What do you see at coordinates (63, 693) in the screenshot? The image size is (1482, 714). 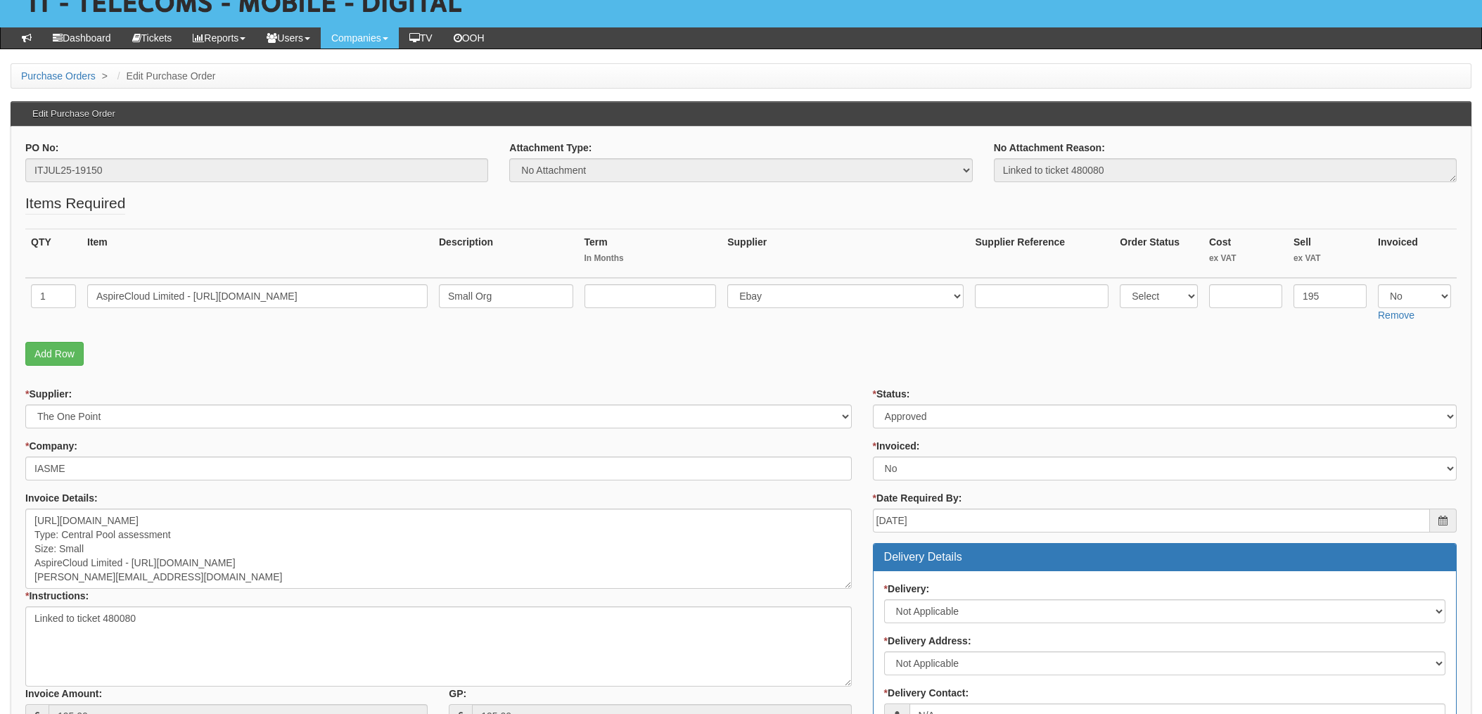 I see `label: Invoice Amount:` at bounding box center [63, 693].